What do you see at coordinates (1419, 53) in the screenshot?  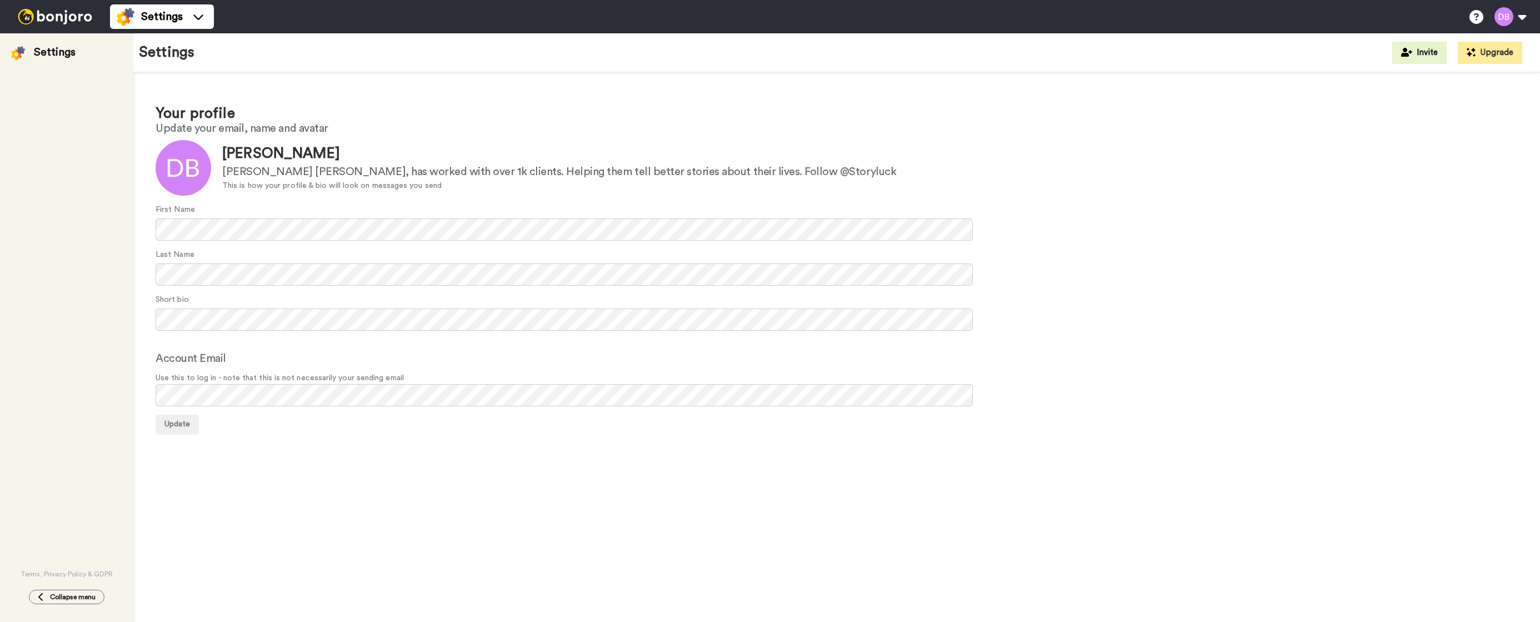 I see `a: Invite` at bounding box center [1419, 53].